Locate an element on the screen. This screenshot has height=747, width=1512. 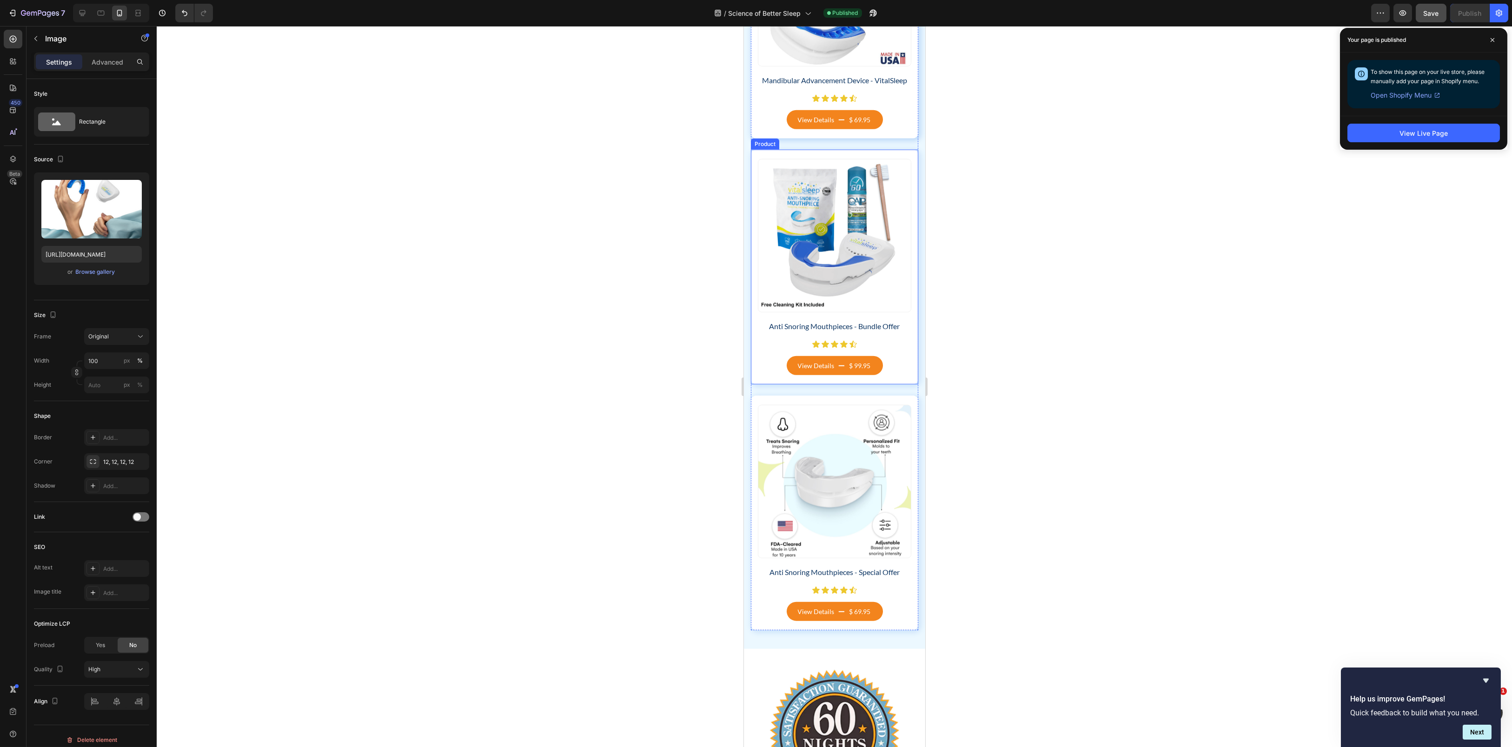
div: Optimize LCP is located at coordinates (52, 624).